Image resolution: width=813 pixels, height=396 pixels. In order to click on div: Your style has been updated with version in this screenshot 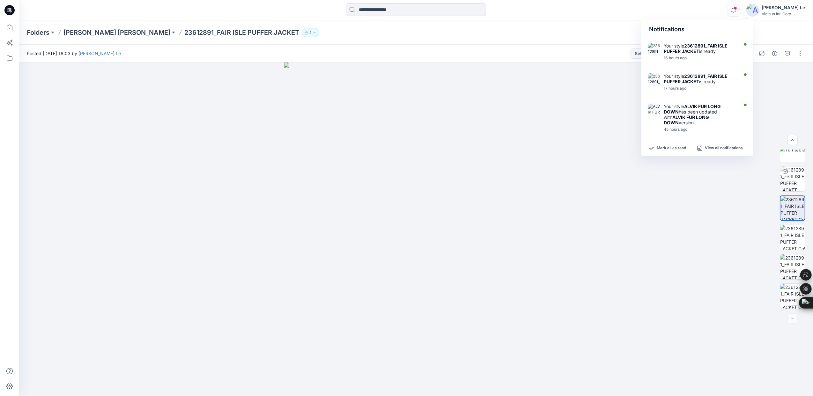, I will do `click(701, 115)`.